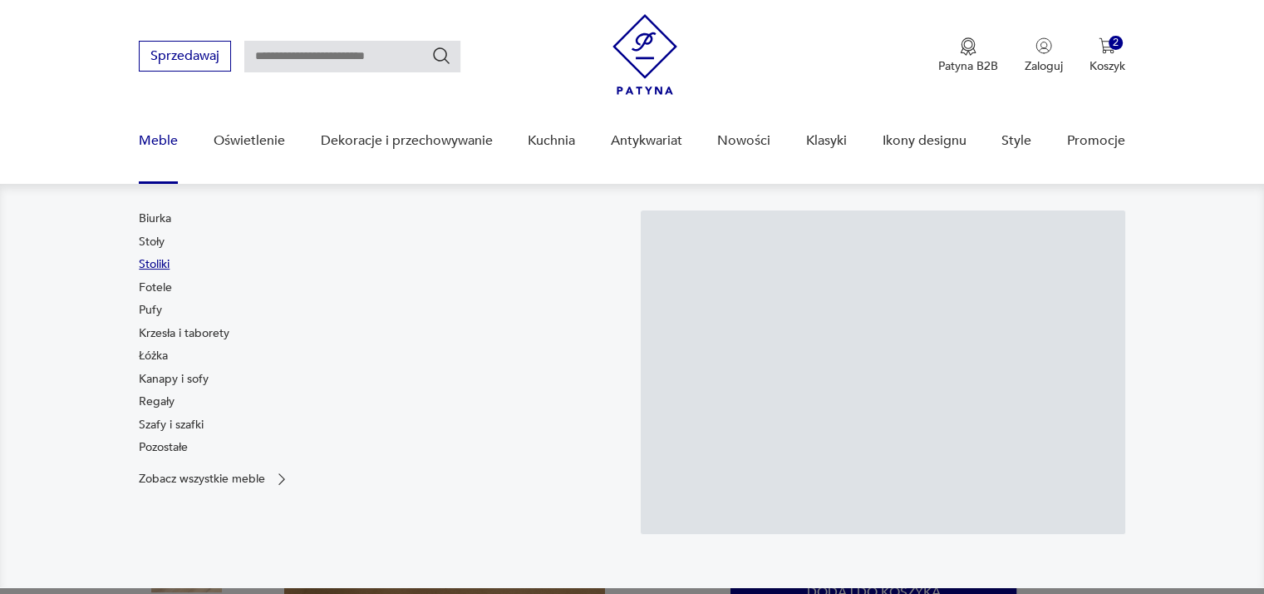 This screenshot has height=594, width=1264. I want to click on p: Zaloguj, so click(1044, 66).